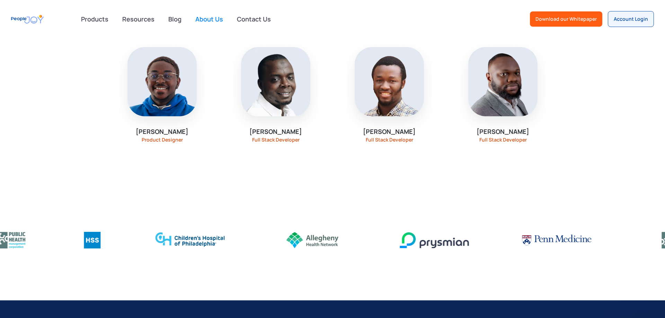 This screenshot has width=665, height=318. I want to click on div: Download our Whitepaper, so click(566, 19).